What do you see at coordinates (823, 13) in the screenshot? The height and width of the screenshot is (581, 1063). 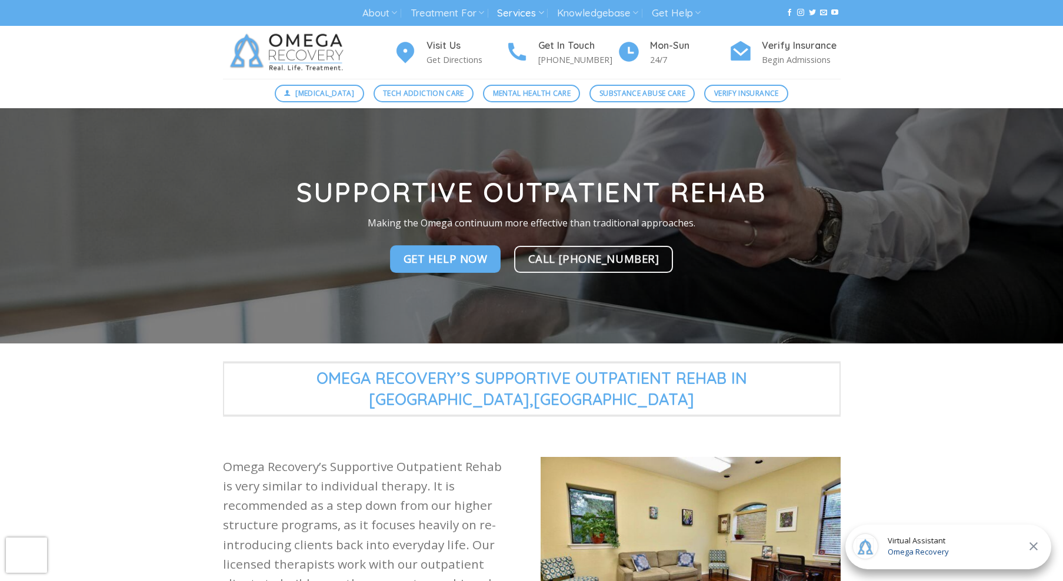 I see `a: Send us an email` at bounding box center [823, 13].